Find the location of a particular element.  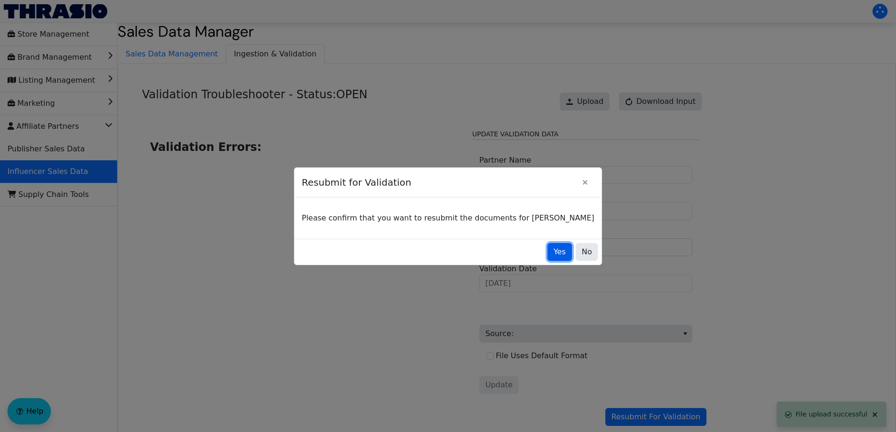

button: Yes is located at coordinates (560, 252).